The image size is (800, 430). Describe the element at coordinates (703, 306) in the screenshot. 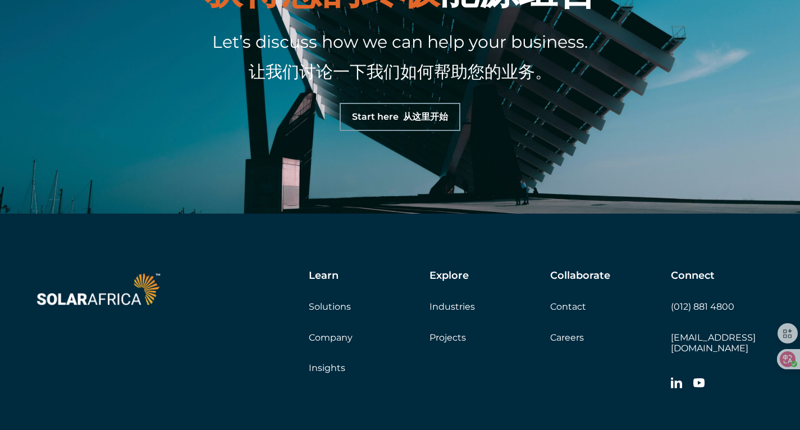

I see `a: (012) 881 4800` at that location.